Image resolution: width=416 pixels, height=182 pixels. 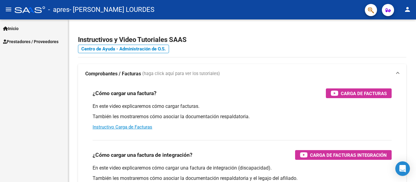 I want to click on p: También les mostraremos cómo asociar la documentación respaldatoria., so click(x=242, y=117).